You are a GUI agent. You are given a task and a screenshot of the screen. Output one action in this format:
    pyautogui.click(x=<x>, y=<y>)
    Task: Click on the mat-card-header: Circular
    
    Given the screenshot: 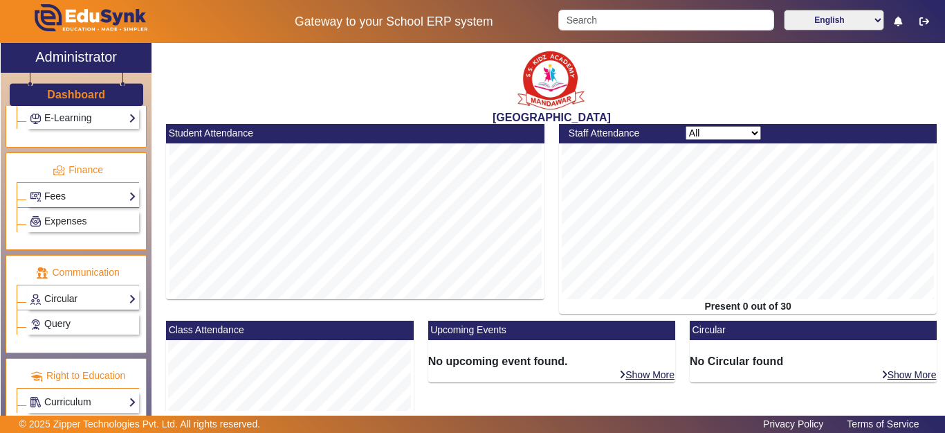 What is the action you would take?
    pyautogui.click(x=813, y=330)
    